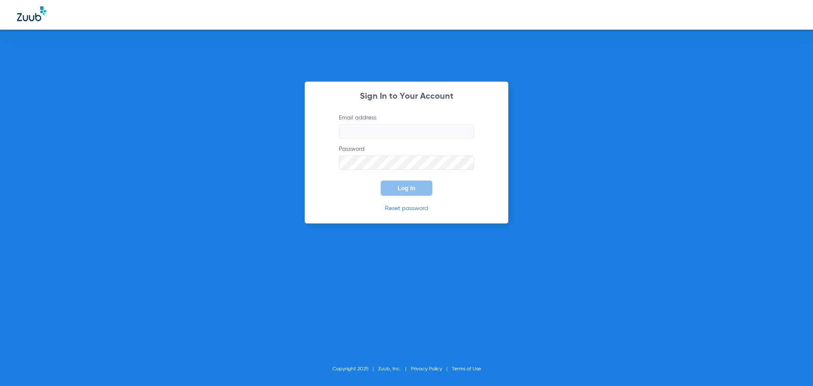  I want to click on a: Terms of Use, so click(466, 369).